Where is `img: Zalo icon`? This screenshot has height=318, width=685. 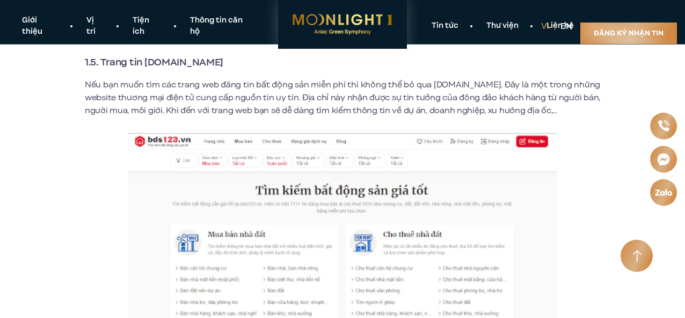 img: Zalo icon is located at coordinates (664, 192).